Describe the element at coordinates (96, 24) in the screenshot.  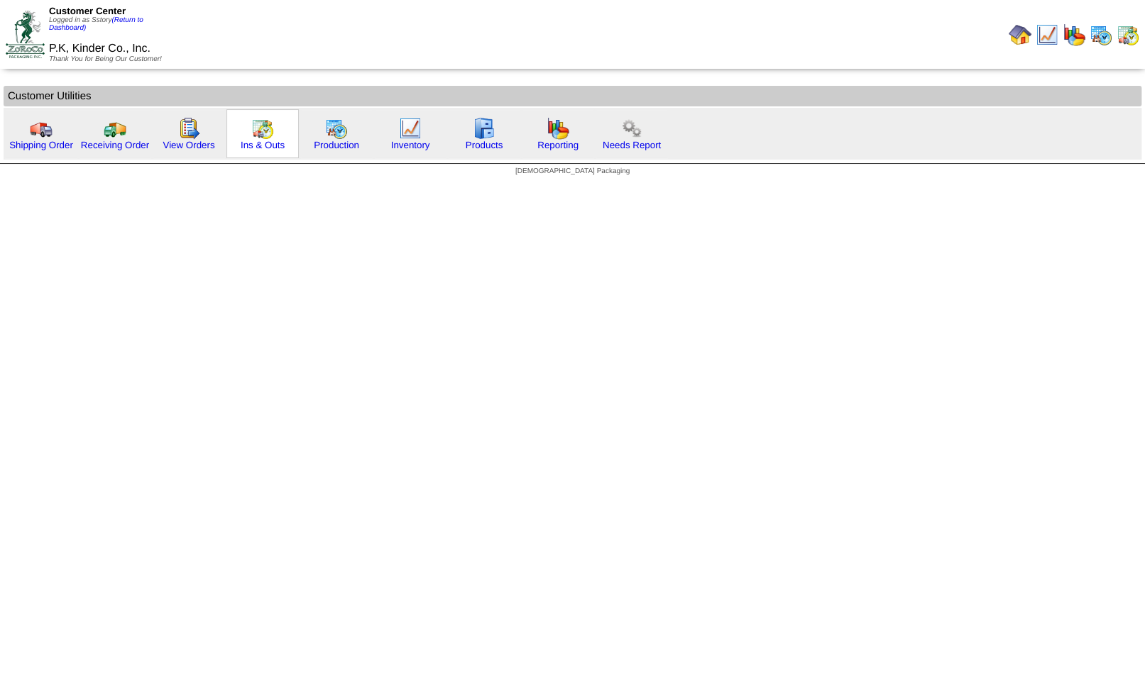
I see `span: Logged in as Sstory` at that location.